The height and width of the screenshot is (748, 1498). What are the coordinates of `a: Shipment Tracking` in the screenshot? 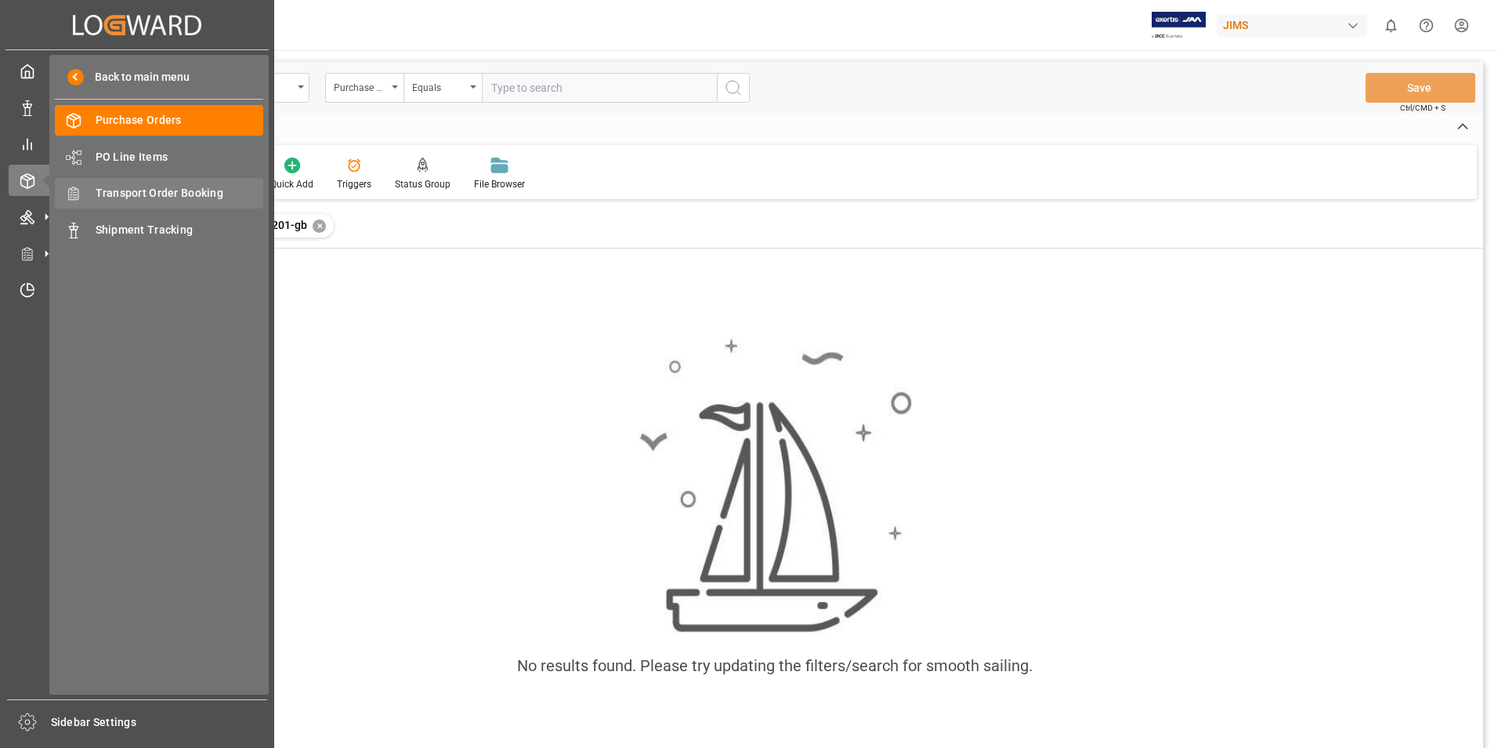 It's located at (159, 229).